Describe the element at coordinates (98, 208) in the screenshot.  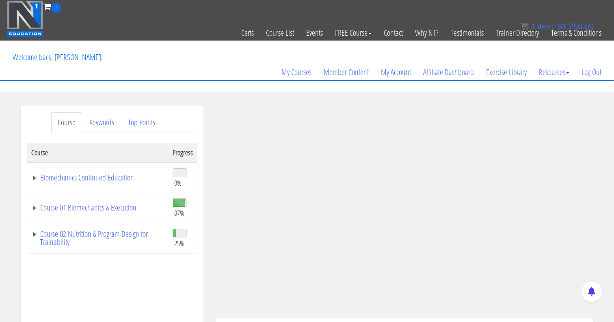
I see `a: Course 01 Biomechanics & Execution` at that location.